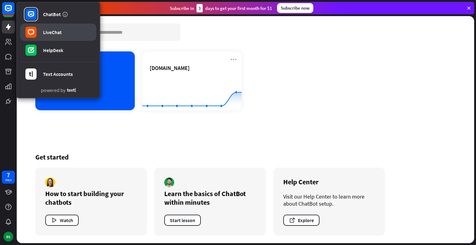  Describe the element at coordinates (210, 198) in the screenshot. I see `div: Learn the basics of ChatBot within minutes` at that location.